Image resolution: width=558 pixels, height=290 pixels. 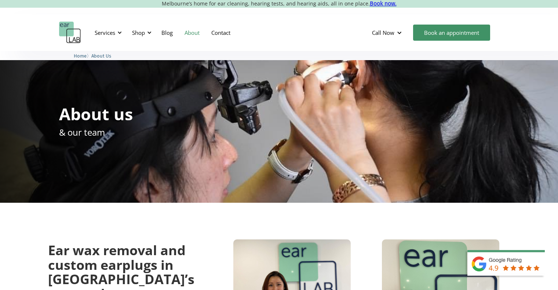 I want to click on p: & our team, so click(x=82, y=132).